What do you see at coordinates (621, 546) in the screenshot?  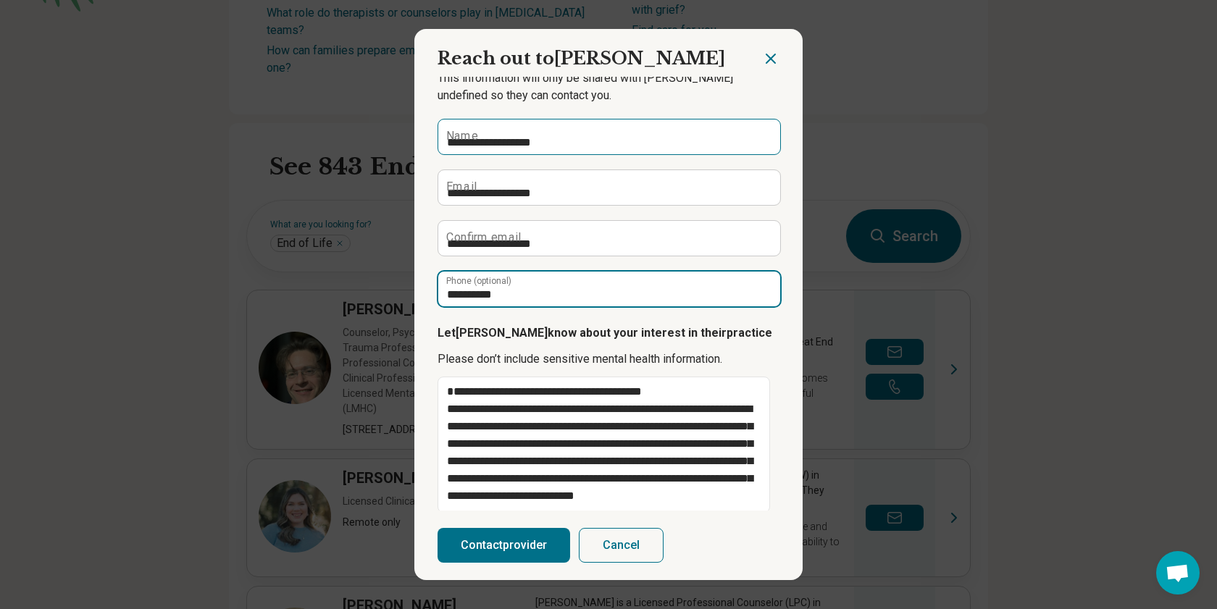 I see `button: Cancel` at bounding box center [621, 546].